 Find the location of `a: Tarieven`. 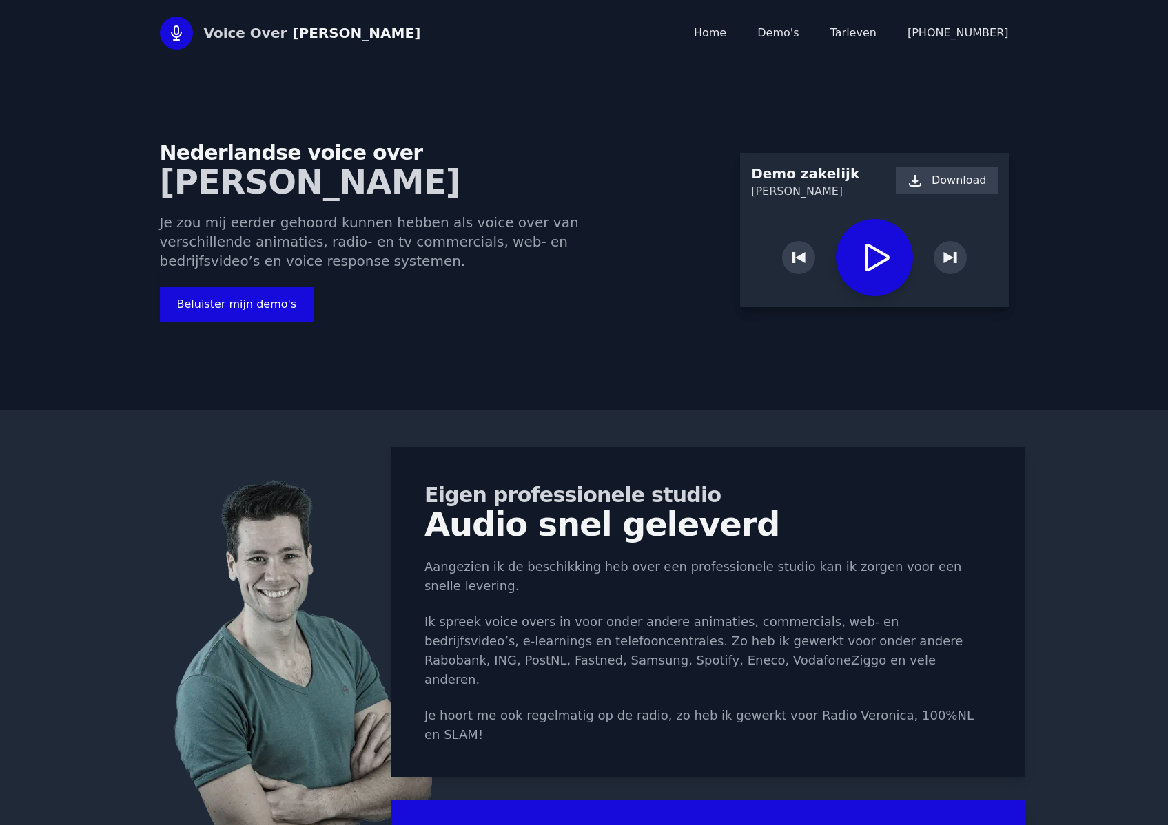

a: Tarieven is located at coordinates (853, 32).